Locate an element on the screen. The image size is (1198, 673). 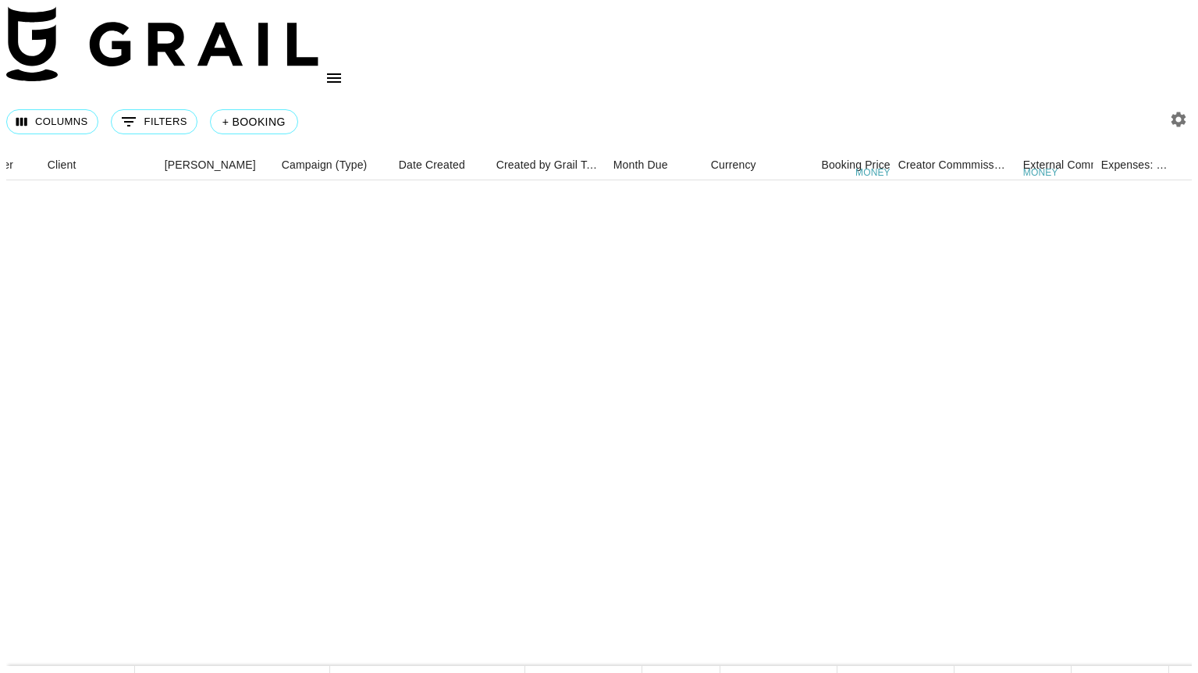
div: External Commission is located at coordinates (1076, 165).